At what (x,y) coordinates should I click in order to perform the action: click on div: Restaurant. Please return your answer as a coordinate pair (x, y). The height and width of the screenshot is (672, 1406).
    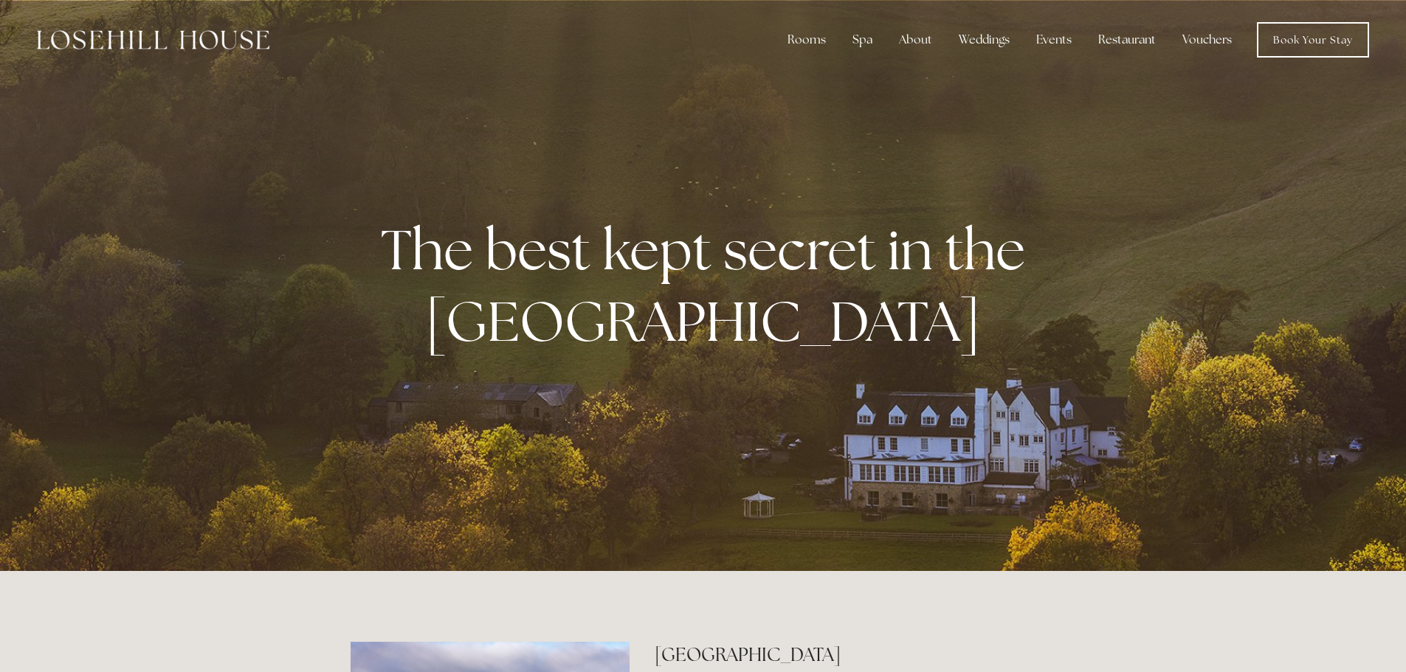
    Looking at the image, I should click on (1127, 40).